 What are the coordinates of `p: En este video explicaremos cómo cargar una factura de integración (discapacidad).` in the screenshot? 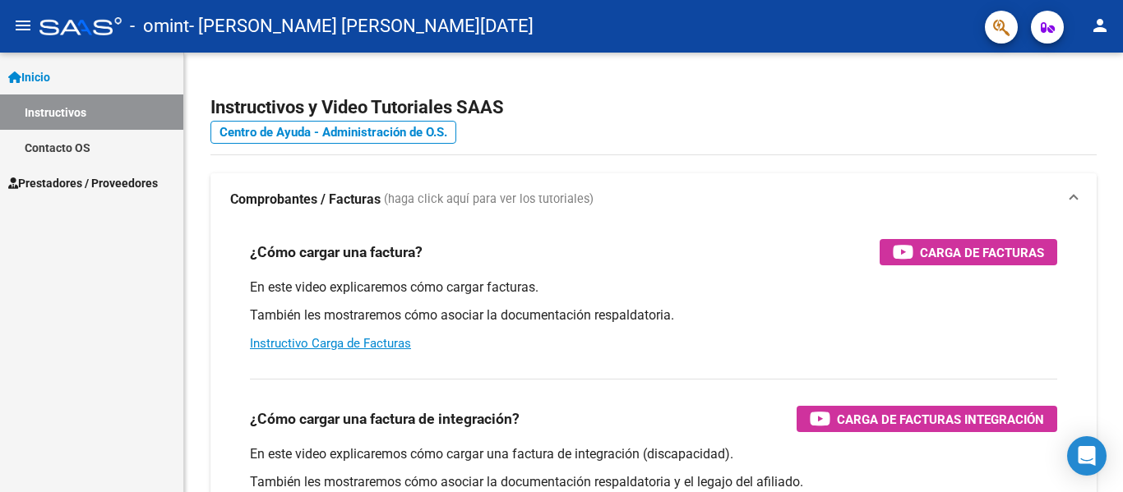 It's located at (653, 455).